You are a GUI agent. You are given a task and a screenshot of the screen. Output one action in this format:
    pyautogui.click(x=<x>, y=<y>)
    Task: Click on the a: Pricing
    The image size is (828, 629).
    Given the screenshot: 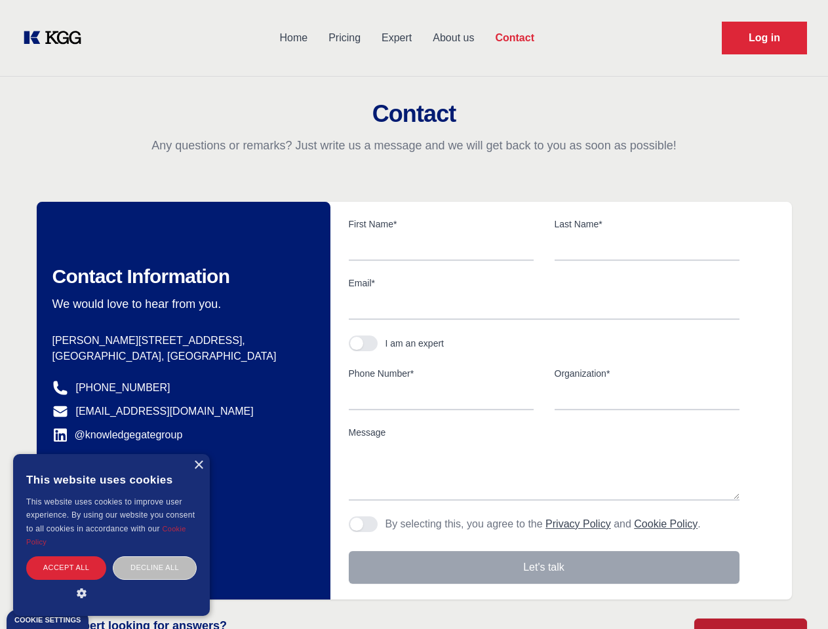 What is the action you would take?
    pyautogui.click(x=344, y=38)
    